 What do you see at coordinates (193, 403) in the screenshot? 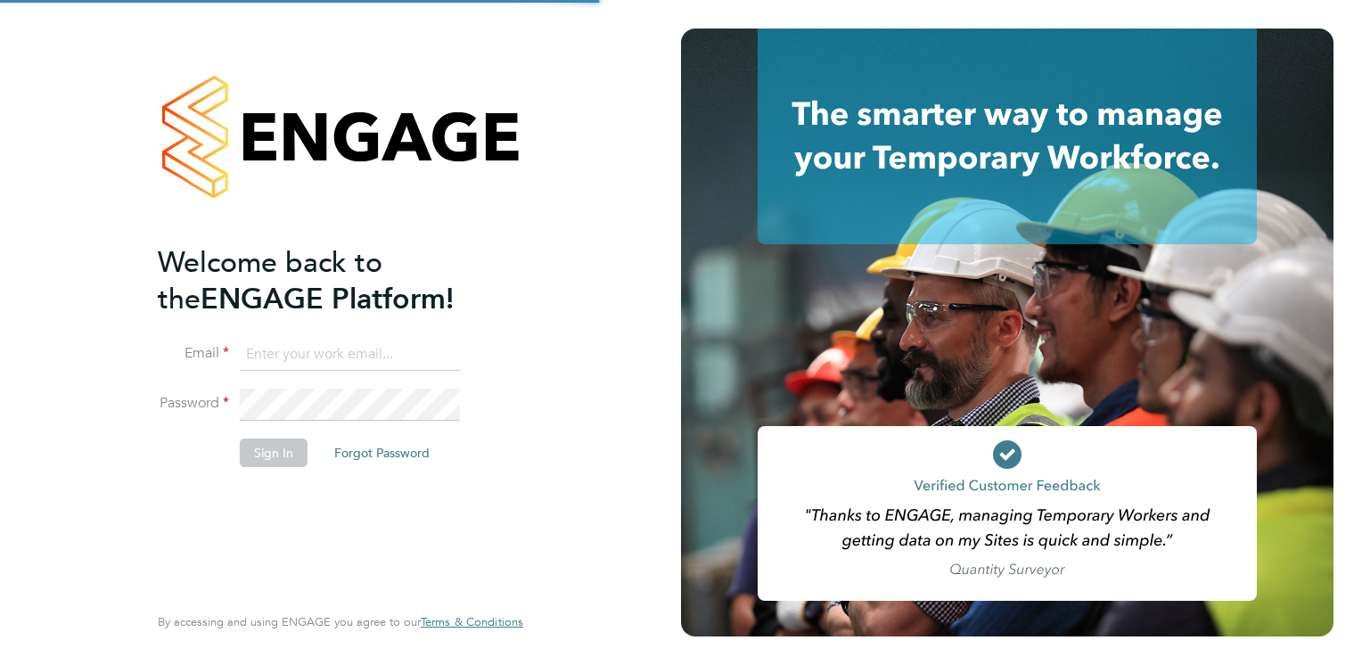
I see `label: Password` at bounding box center [193, 403].